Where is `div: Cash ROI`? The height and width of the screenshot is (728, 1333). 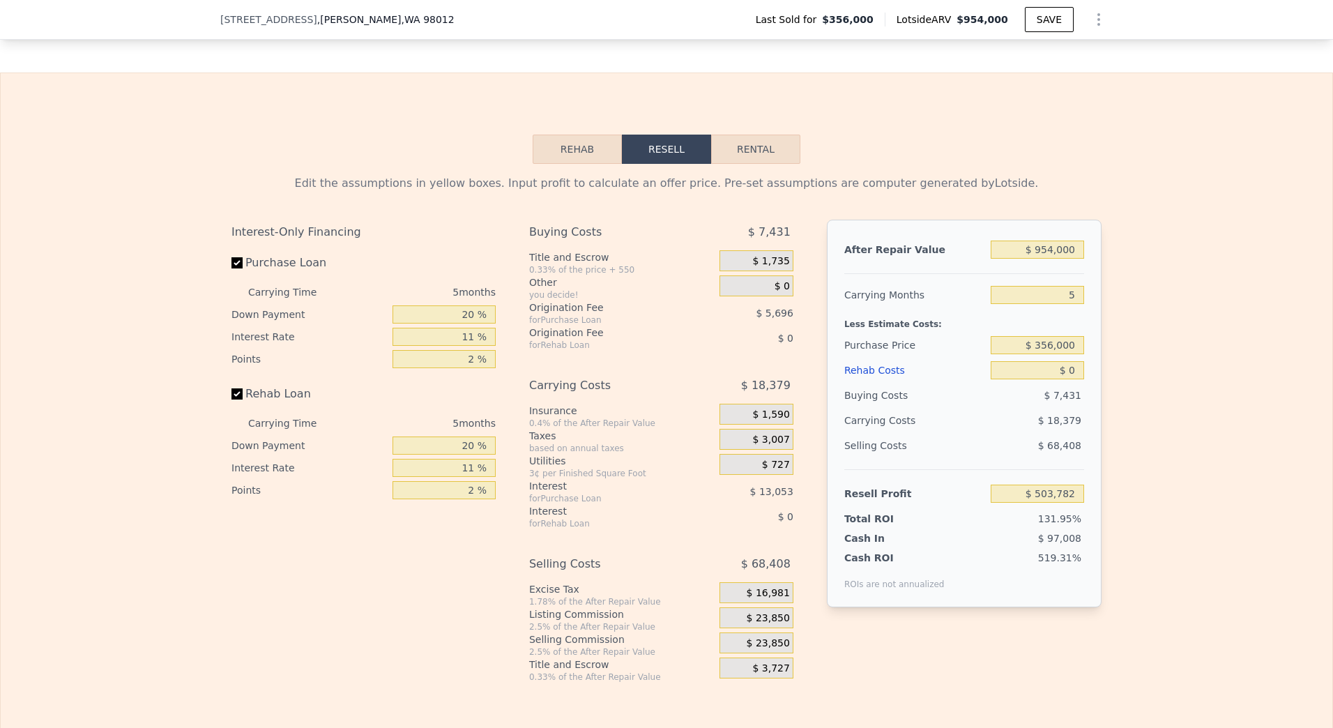 div: Cash ROI is located at coordinates (895, 558).